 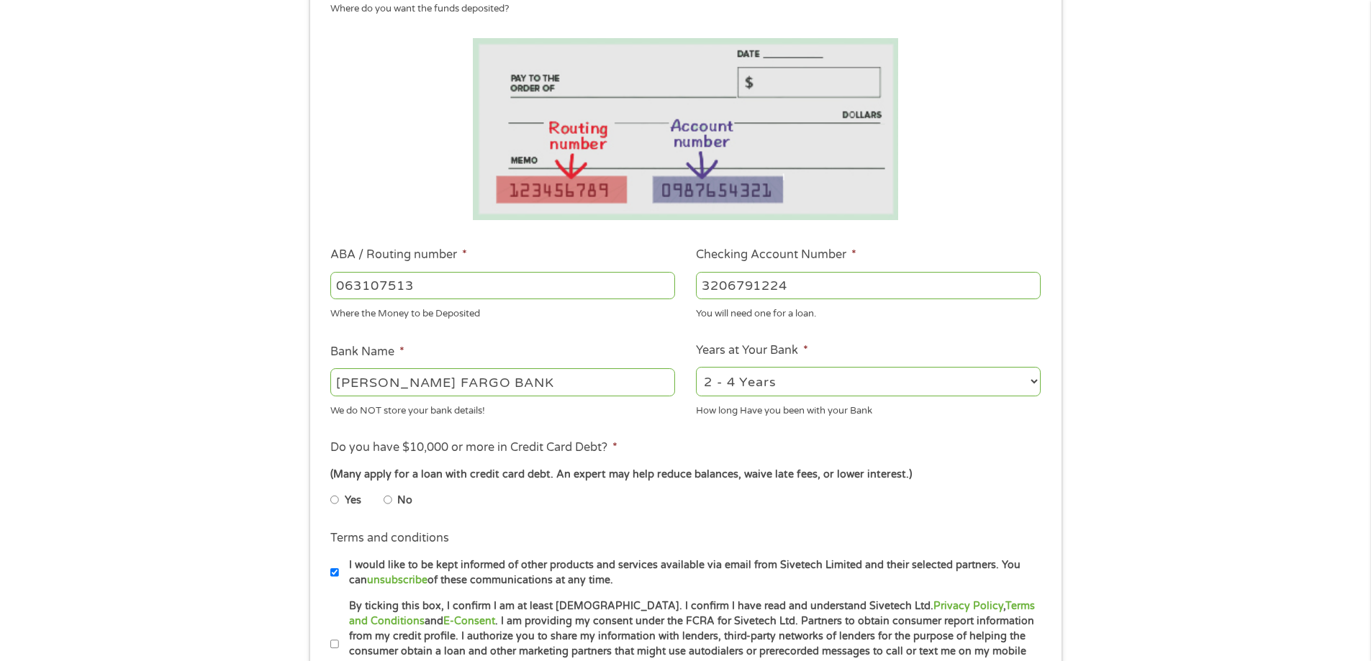 What do you see at coordinates (685, 475) in the screenshot?
I see `div: (Many apply for a loan with credit card debt. An expert may help reduce balances, waive late fees...` at bounding box center [685, 475].